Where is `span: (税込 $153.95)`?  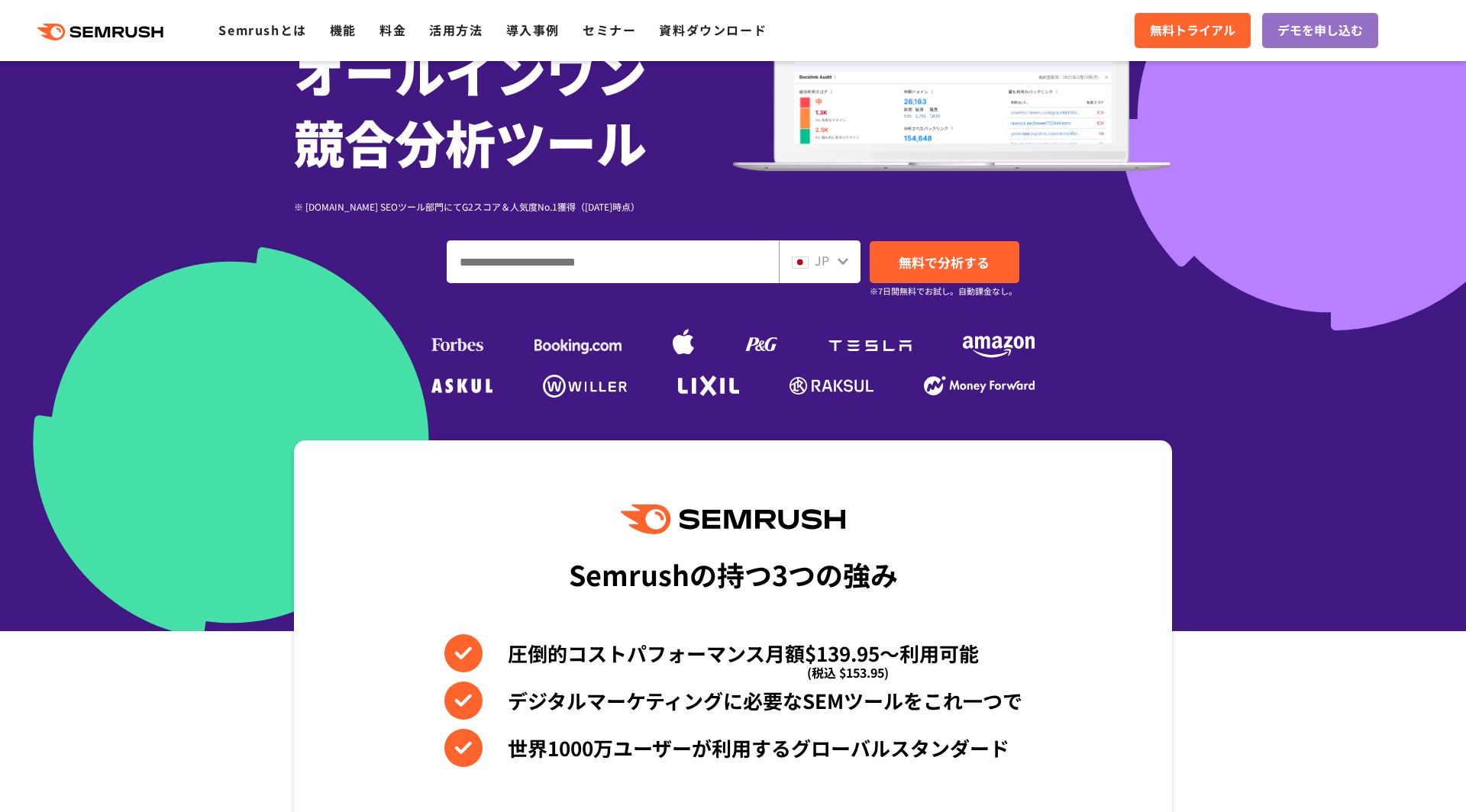
span: (税込 $153.95) is located at coordinates (848, 672).